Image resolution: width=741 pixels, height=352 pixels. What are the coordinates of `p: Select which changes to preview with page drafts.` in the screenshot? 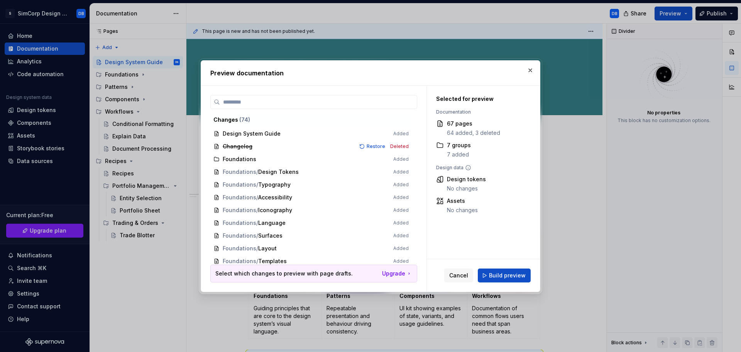 It's located at (284, 273).